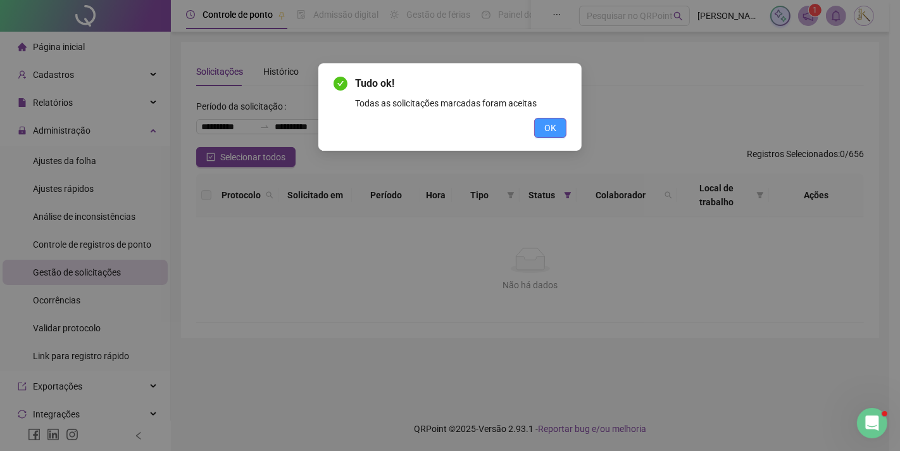 The width and height of the screenshot is (900, 451). Describe the element at coordinates (550, 128) in the screenshot. I see `span: OK` at that location.